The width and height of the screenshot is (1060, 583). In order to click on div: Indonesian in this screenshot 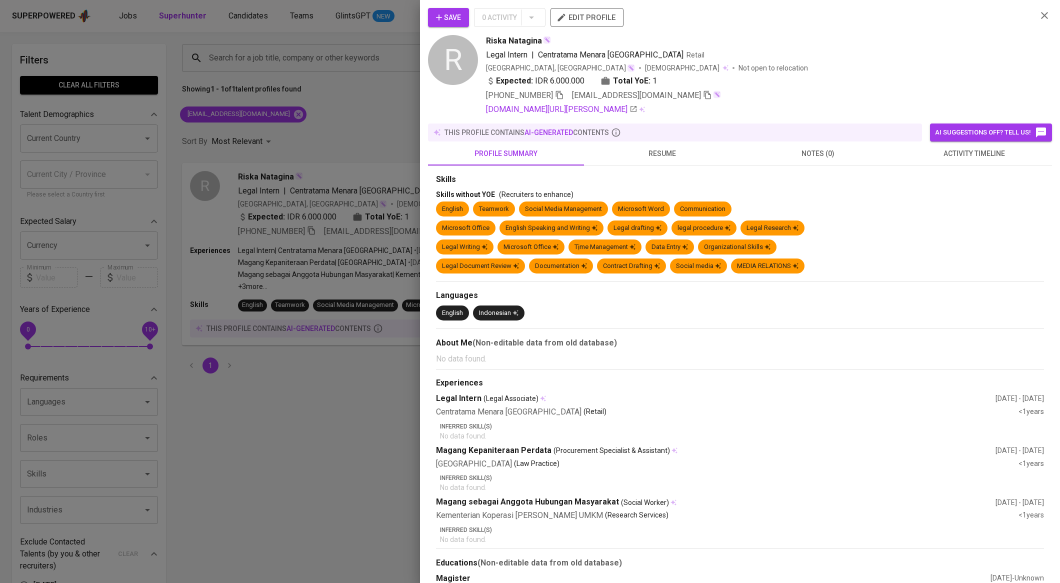, I will do `click(499, 313)`.